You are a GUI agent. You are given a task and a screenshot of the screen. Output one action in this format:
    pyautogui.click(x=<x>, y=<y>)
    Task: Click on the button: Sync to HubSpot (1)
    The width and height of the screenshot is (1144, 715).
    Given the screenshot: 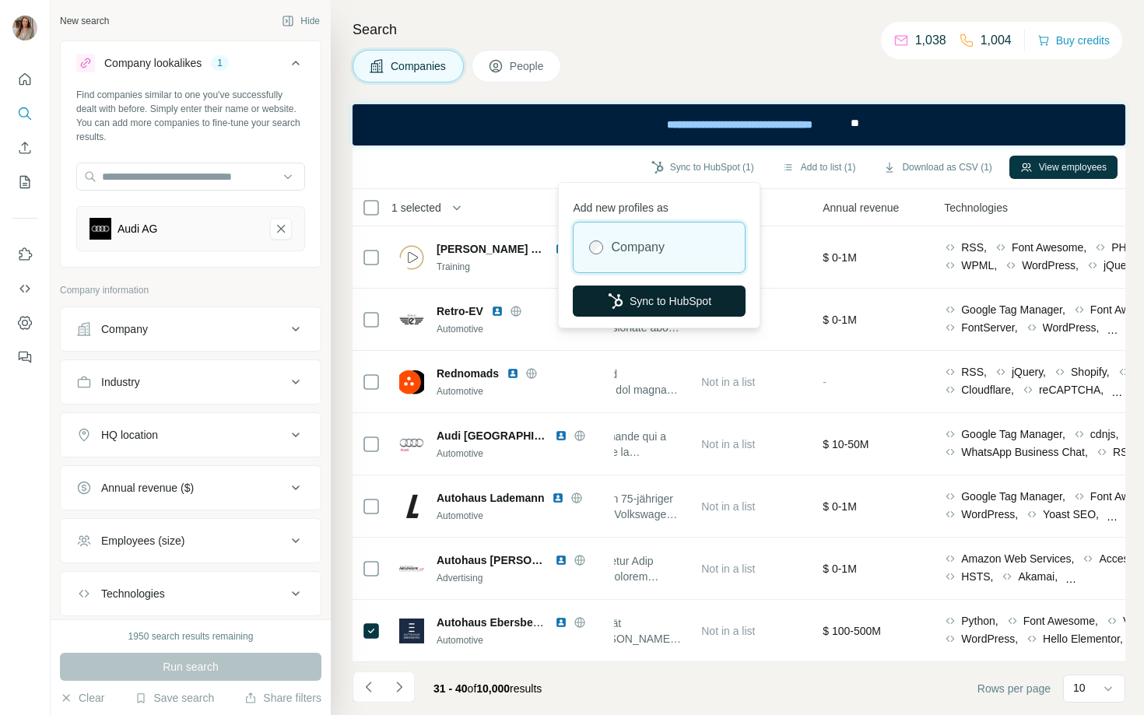 What is the action you would take?
    pyautogui.click(x=703, y=167)
    